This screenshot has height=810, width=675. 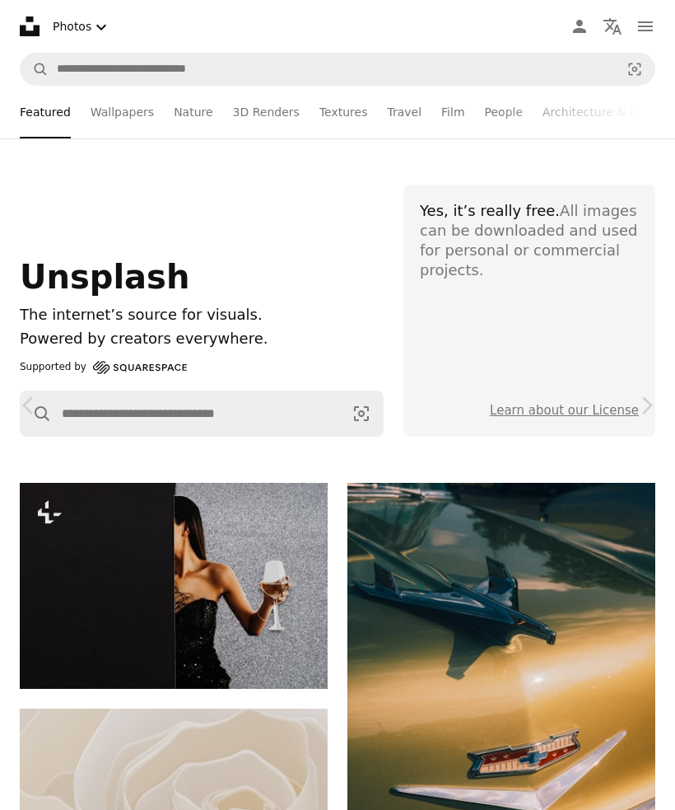 I want to click on a: 3D Renders, so click(x=266, y=112).